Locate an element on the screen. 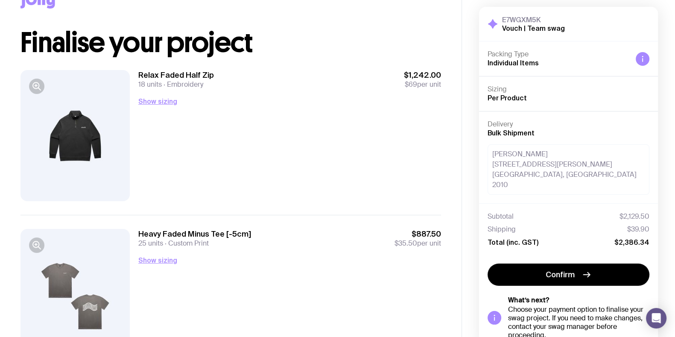  h4: Delivery is located at coordinates (568, 124).